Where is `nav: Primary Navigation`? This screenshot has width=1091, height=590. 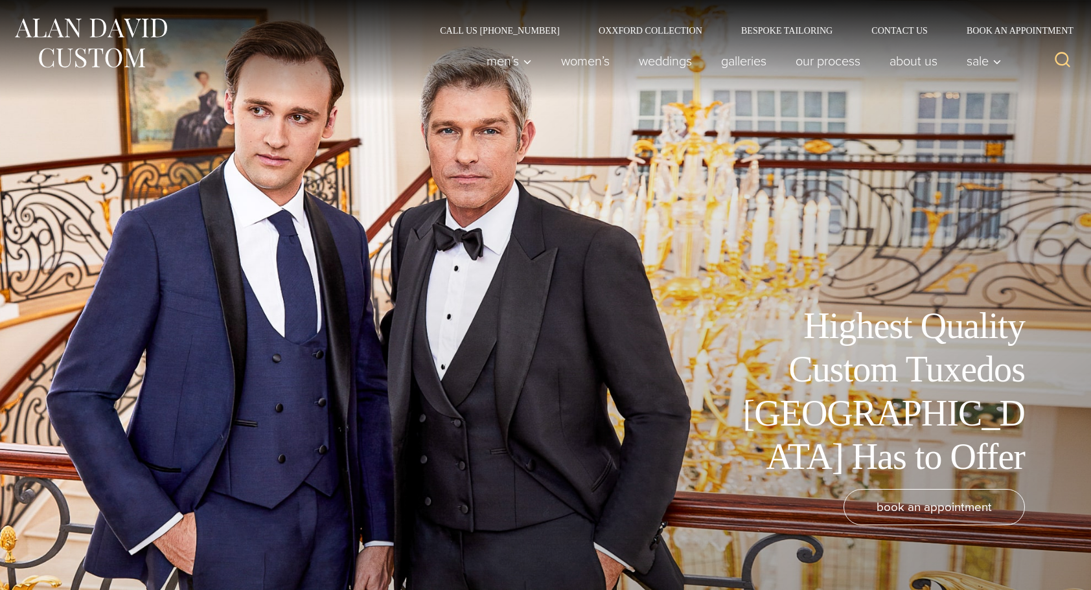 nav: Primary Navigation is located at coordinates (740, 61).